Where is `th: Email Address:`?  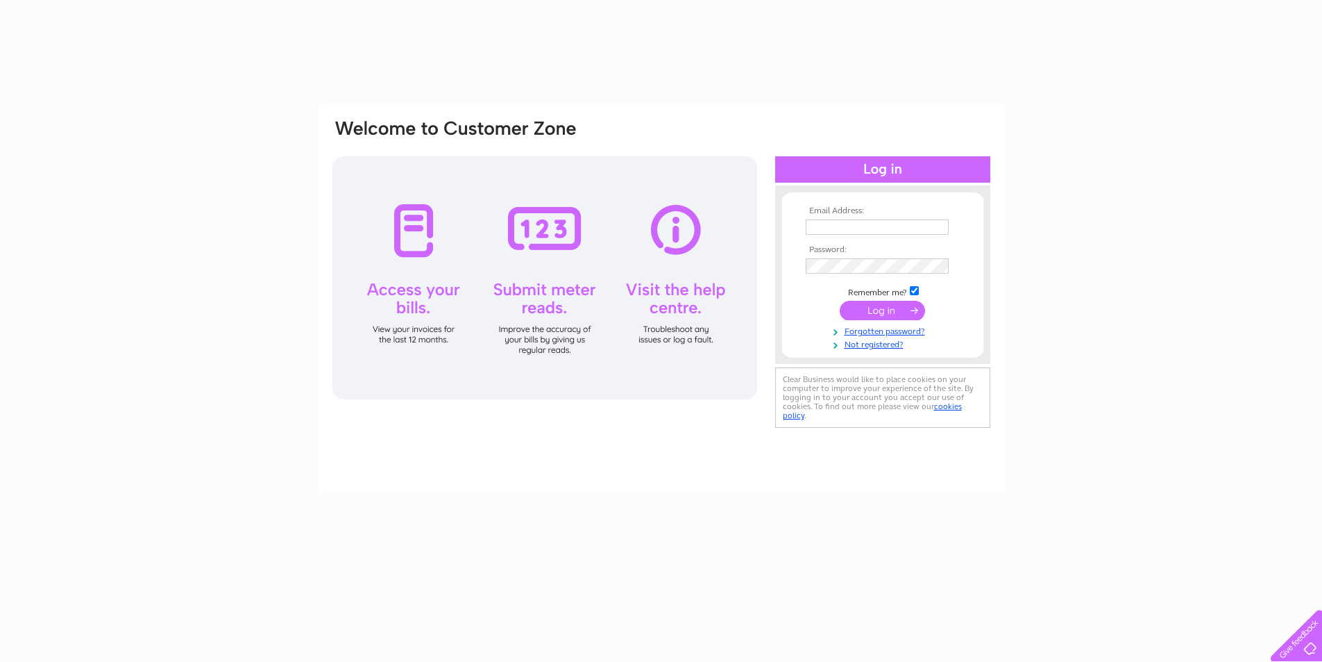
th: Email Address: is located at coordinates (883, 211).